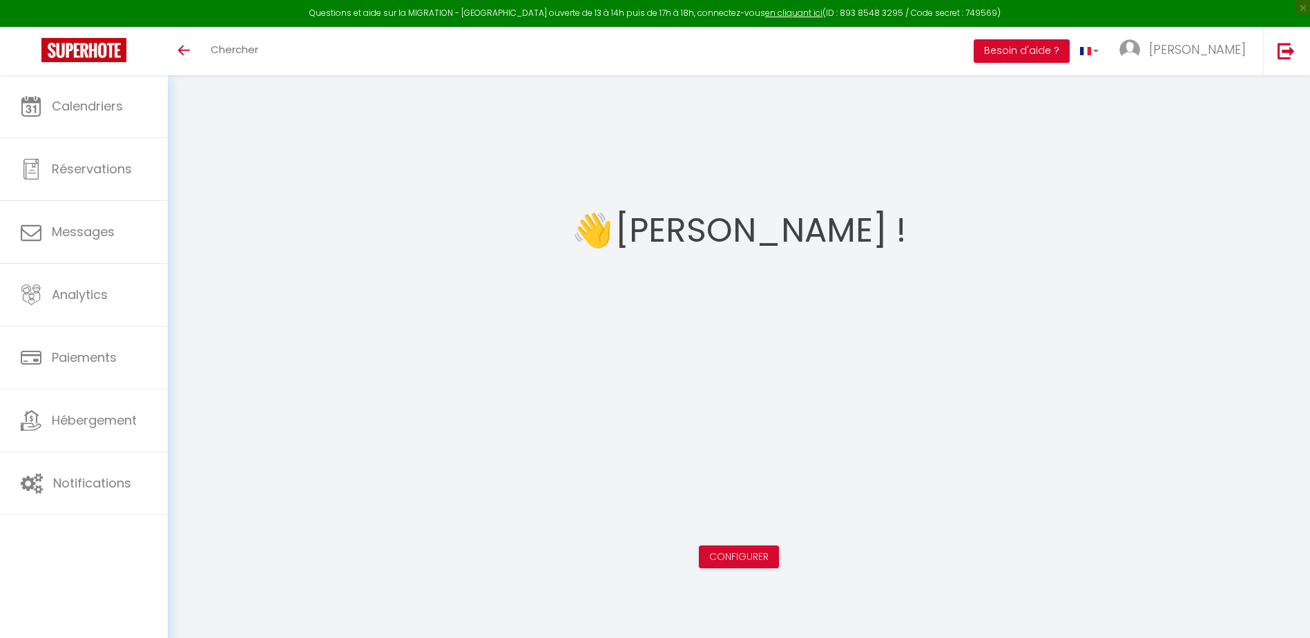 This screenshot has height=638, width=1310. I want to click on img: logout, so click(1286, 50).